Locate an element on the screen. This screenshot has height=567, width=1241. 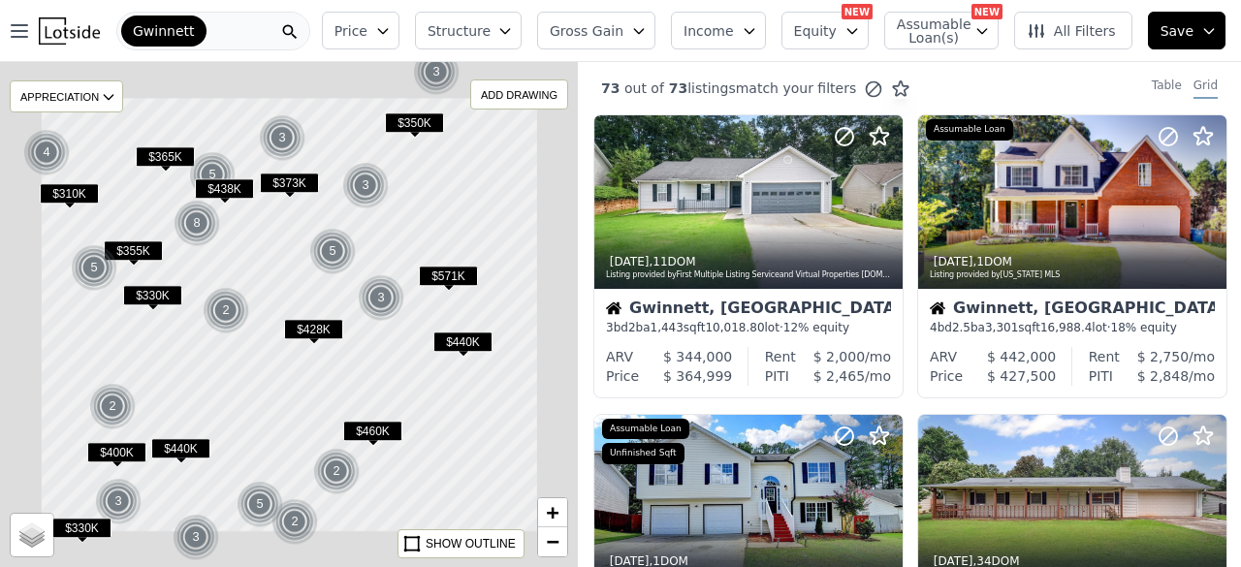
a: Layers is located at coordinates (32, 535).